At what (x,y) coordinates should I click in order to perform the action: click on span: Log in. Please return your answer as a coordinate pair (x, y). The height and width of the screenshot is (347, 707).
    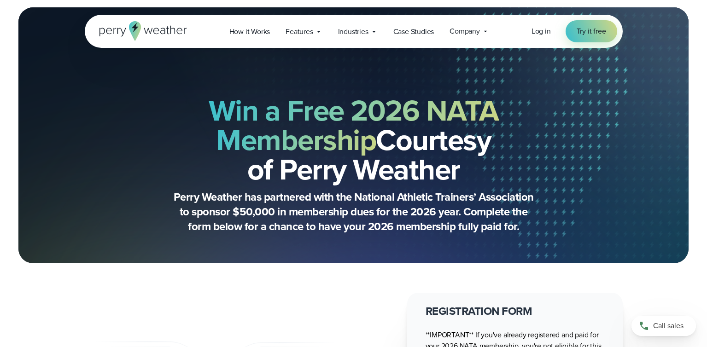
    Looking at the image, I should click on (541, 31).